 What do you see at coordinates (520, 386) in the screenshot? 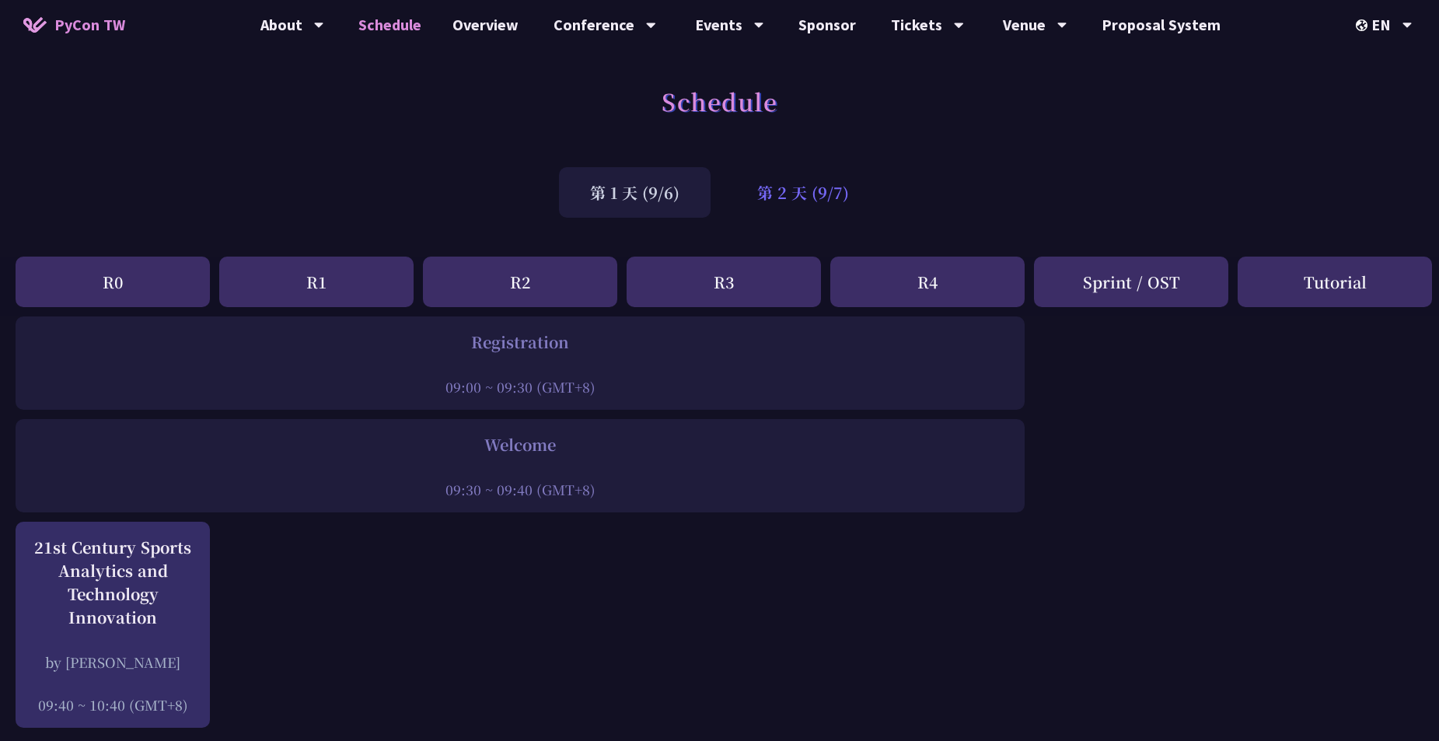
I see `div: 09:00 ~ 09:30 (GMT+8)` at bounding box center [520, 386].